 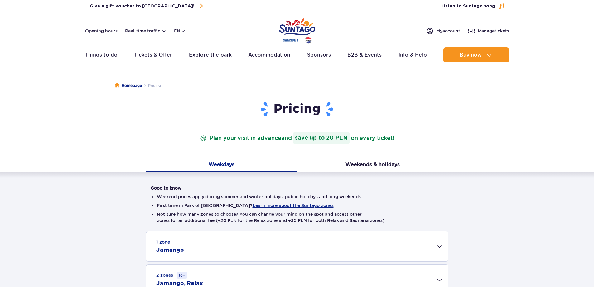 What do you see at coordinates (319, 55) in the screenshot?
I see `a: Sponsors` at bounding box center [319, 55].